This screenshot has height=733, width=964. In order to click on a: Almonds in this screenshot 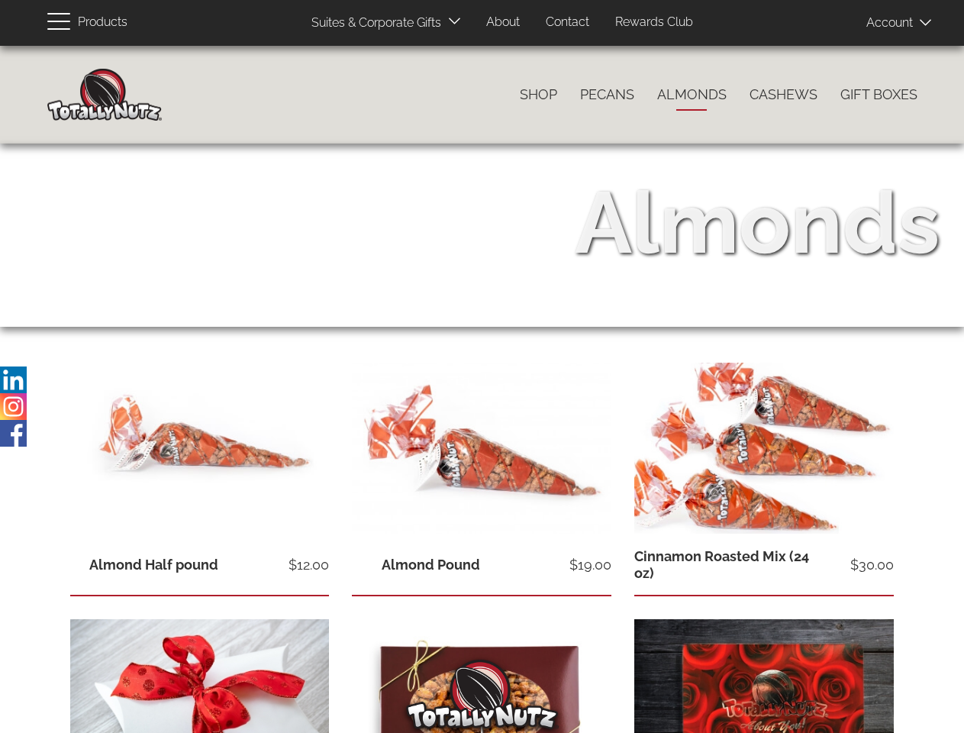, I will do `click(692, 95)`.